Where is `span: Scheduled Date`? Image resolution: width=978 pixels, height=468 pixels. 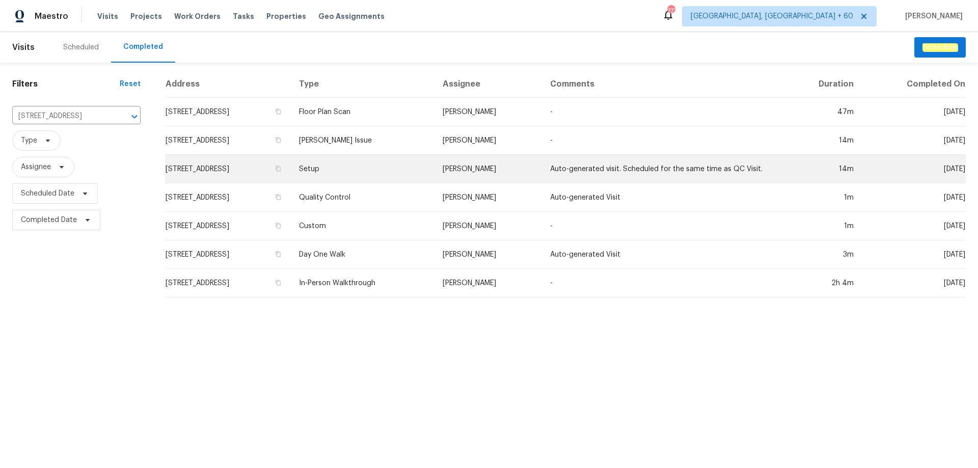 span: Scheduled Date is located at coordinates (47, 194).